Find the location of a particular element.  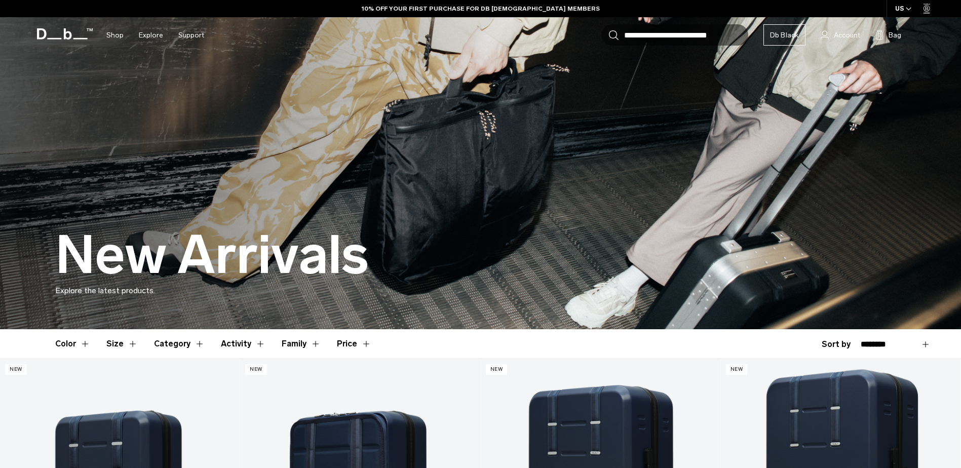

a: Shop is located at coordinates (115, 35).